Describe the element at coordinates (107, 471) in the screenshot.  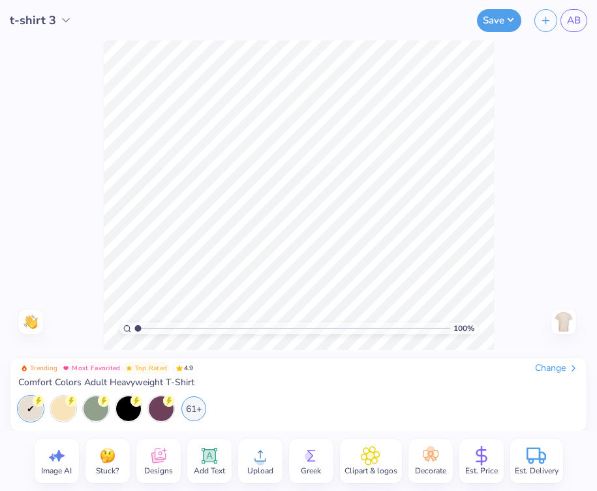
I see `span: Stuck?` at that location.